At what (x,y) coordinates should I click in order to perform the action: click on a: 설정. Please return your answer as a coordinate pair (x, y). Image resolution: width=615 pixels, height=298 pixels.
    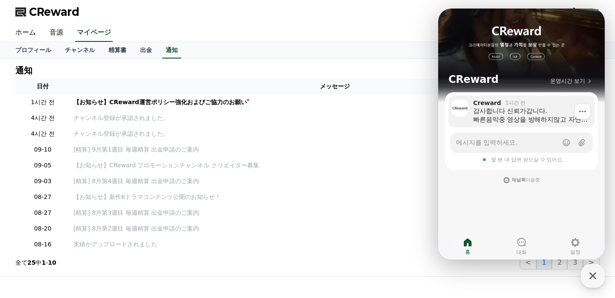
    Looking at the image, I should click on (137, 238).